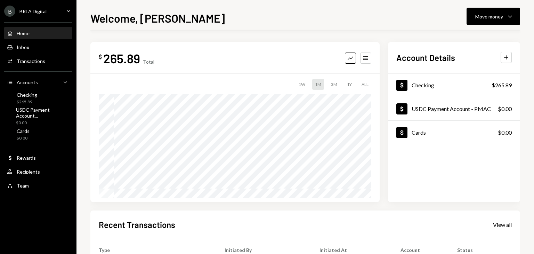 The width and height of the screenshot is (534, 254). Describe the element at coordinates (23, 47) in the screenshot. I see `div: Inbox` at that location.